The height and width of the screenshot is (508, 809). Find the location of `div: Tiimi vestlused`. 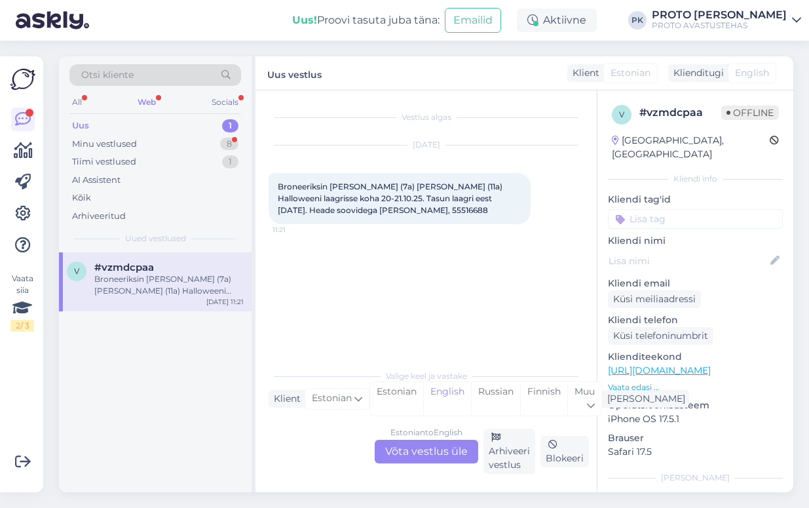

div: Tiimi vestlused is located at coordinates (104, 162).